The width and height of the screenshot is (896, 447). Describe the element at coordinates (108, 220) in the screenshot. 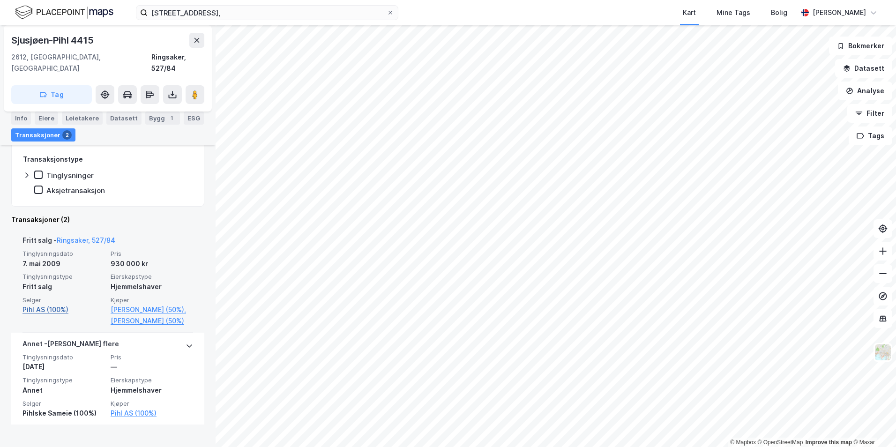

I see `div: Transaksjoner (2)` at that location.